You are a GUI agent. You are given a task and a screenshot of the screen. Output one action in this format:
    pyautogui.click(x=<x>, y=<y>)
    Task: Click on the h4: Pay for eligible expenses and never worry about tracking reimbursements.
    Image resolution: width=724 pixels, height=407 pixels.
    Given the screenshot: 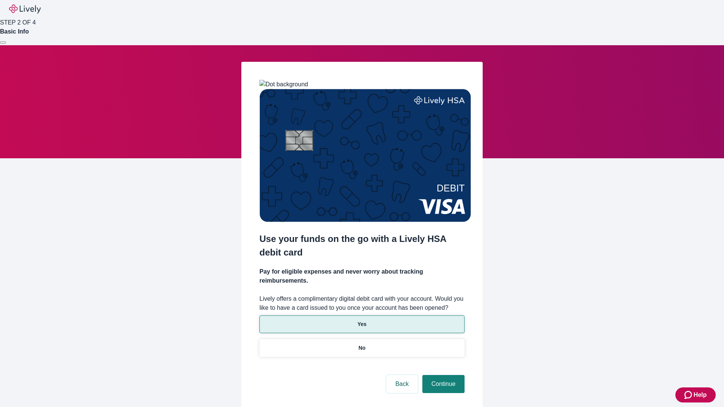 What is the action you would take?
    pyautogui.click(x=362, y=276)
    